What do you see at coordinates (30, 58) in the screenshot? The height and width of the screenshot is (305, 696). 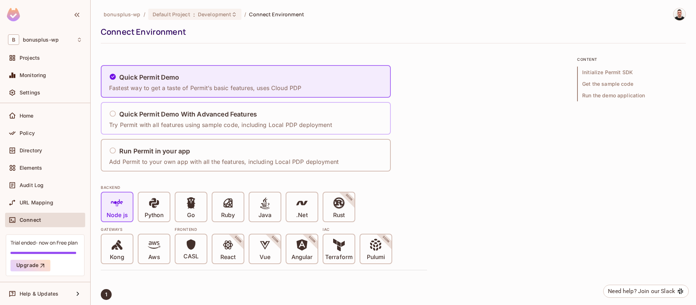 I see `span: Projects` at bounding box center [30, 58].